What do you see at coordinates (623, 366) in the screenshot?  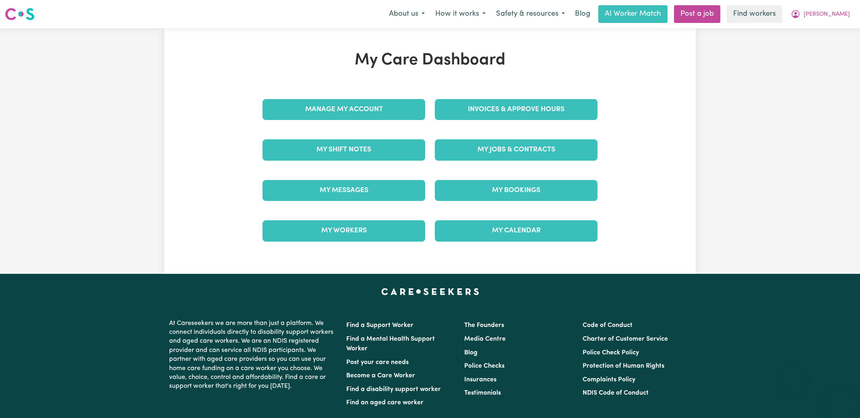 I see `a: Protection of Human Rights` at bounding box center [623, 366].